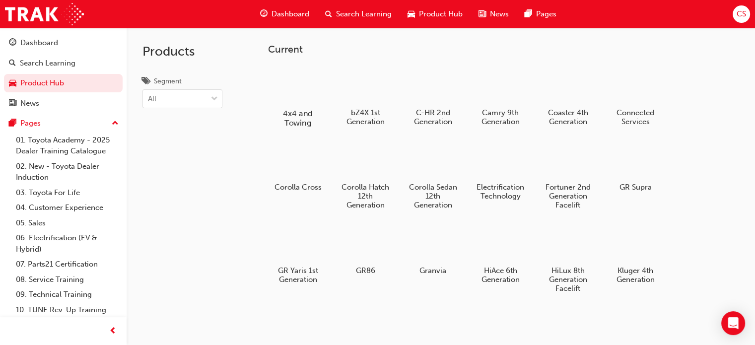 The height and width of the screenshot is (345, 755). Describe the element at coordinates (433, 175) in the screenshot. I see `a: Corolla Sedan 12th Generation` at that location.